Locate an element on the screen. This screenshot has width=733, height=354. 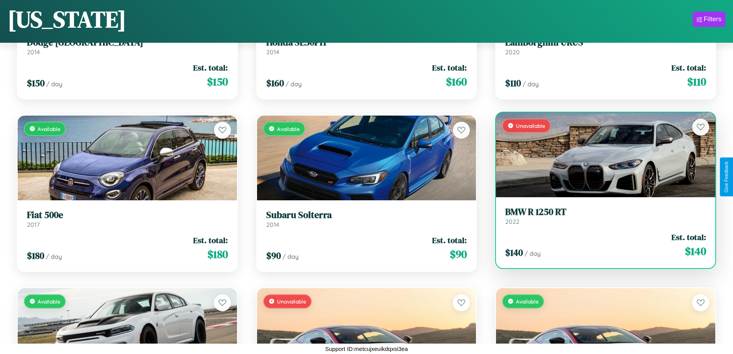
div: Give Feedback is located at coordinates (727, 177).